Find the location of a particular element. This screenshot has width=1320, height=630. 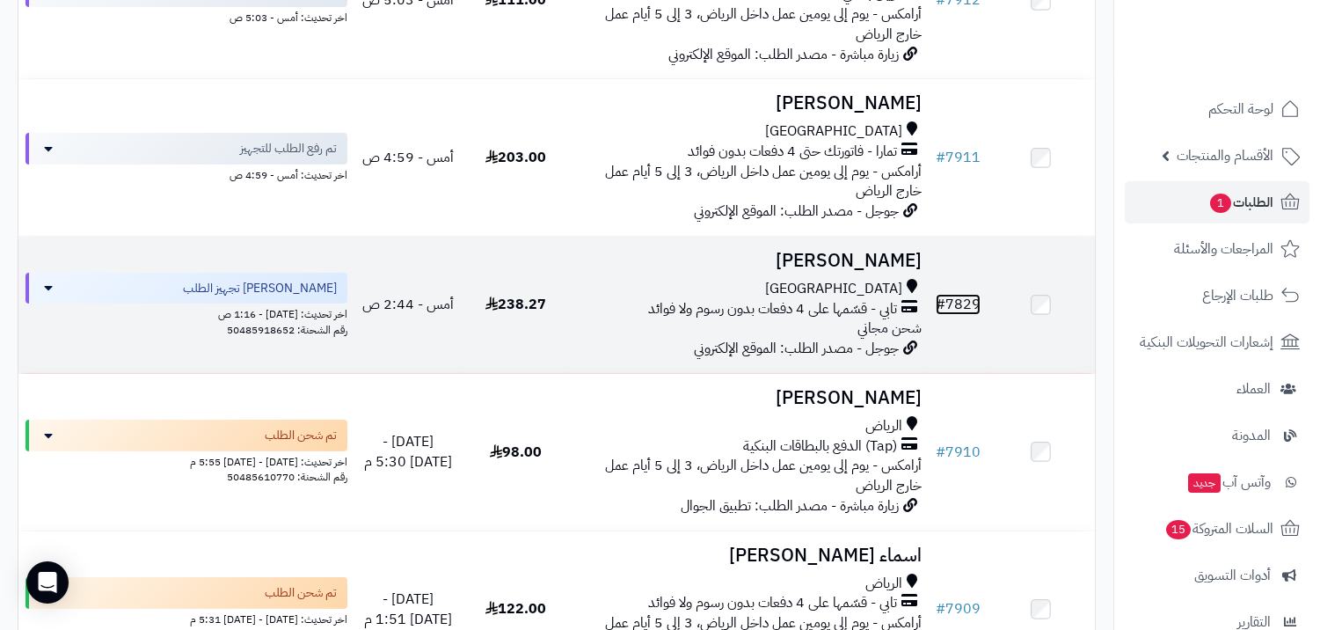

span: أمس - 4:59 ص is located at coordinates (408, 157).